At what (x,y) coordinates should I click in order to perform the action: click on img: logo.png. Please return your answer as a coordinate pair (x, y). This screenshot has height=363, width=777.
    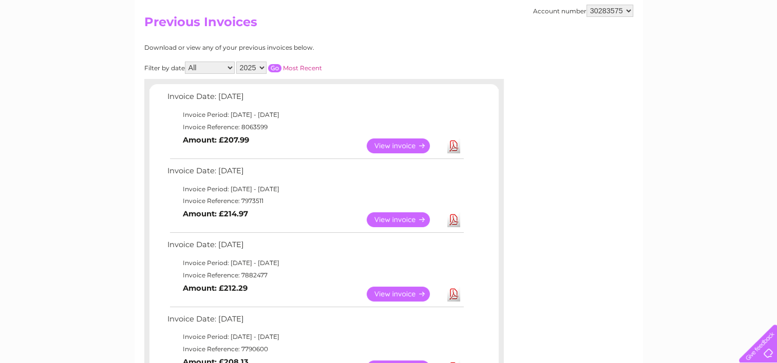
    Looking at the image, I should click on (53, 42).